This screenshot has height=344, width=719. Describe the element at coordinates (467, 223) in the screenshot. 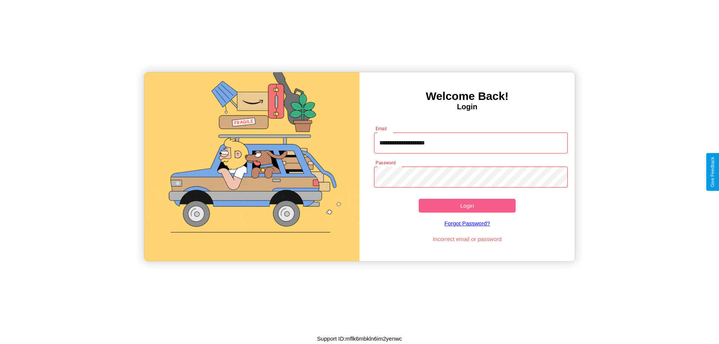

I see `a: Forgot Password?` at that location.